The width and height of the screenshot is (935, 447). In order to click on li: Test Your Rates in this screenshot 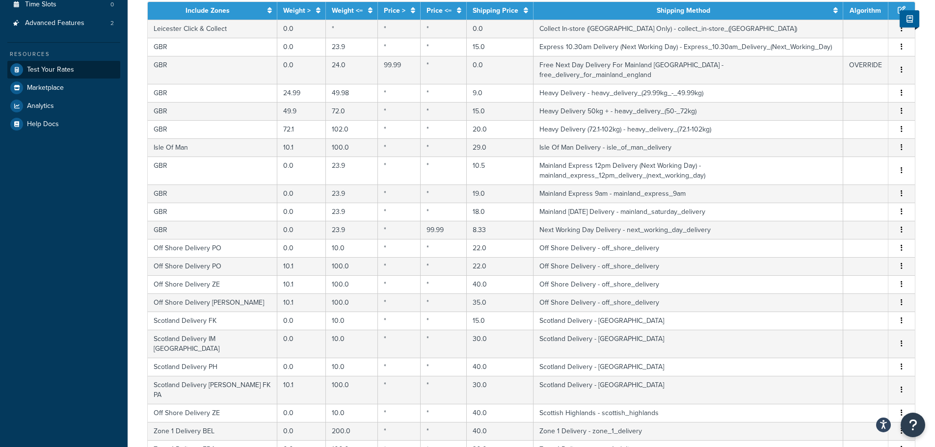, I will do `click(64, 70)`.